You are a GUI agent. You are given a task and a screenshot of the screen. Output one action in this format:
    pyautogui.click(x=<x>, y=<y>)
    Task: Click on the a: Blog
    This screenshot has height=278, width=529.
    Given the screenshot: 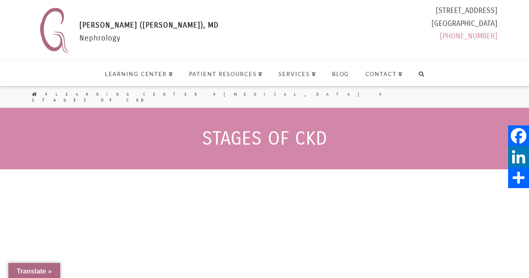 What is the action you would take?
    pyautogui.click(x=341, y=74)
    